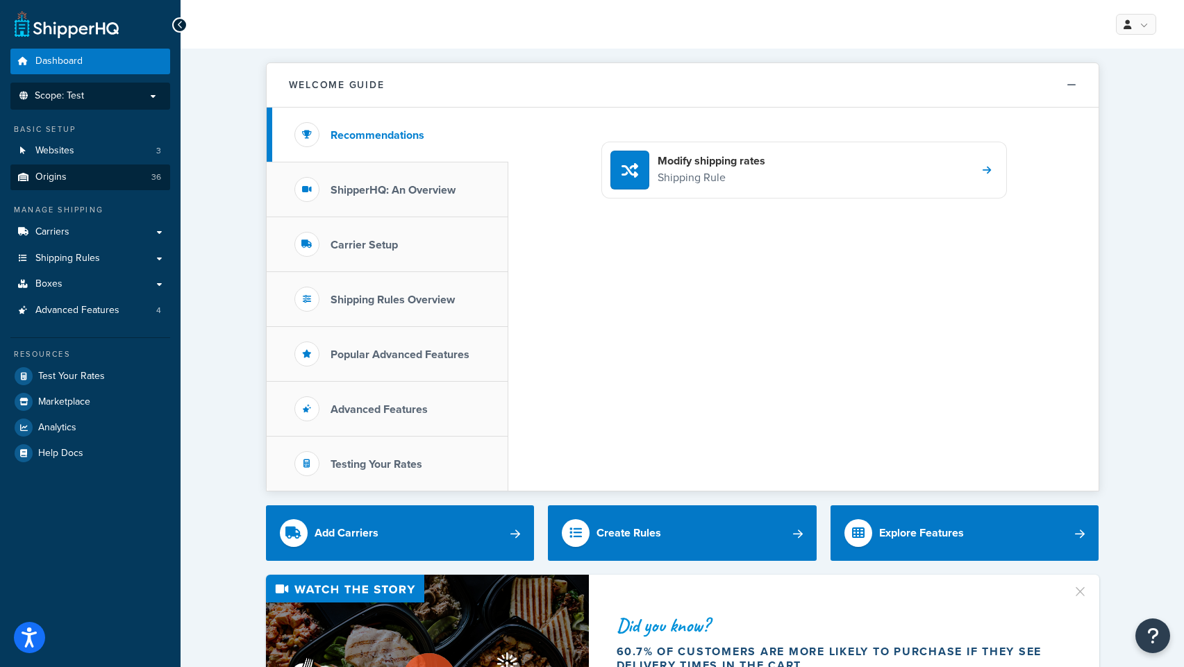 This screenshot has height=667, width=1184. I want to click on a: Marketplace, so click(90, 402).